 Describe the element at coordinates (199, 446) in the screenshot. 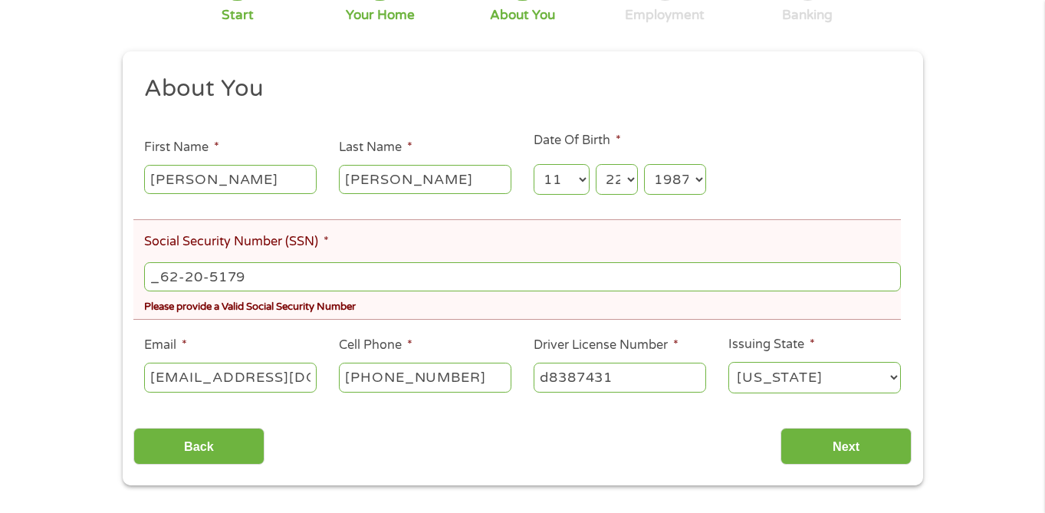

I see `input: Back` at that location.